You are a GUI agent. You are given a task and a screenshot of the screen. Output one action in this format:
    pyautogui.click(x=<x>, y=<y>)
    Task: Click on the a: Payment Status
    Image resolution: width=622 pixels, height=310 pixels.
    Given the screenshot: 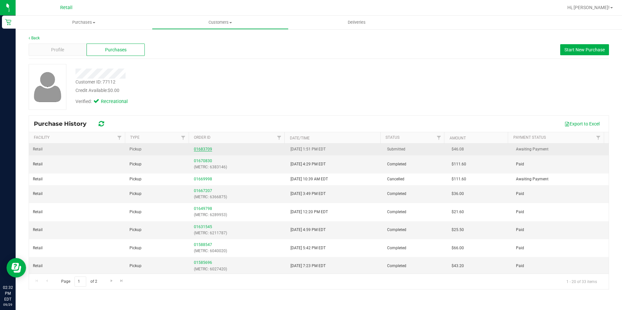 What is the action you would take?
    pyautogui.click(x=529, y=137)
    